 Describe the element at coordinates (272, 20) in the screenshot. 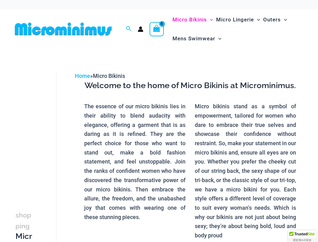

I see `span: Outers` at that location.